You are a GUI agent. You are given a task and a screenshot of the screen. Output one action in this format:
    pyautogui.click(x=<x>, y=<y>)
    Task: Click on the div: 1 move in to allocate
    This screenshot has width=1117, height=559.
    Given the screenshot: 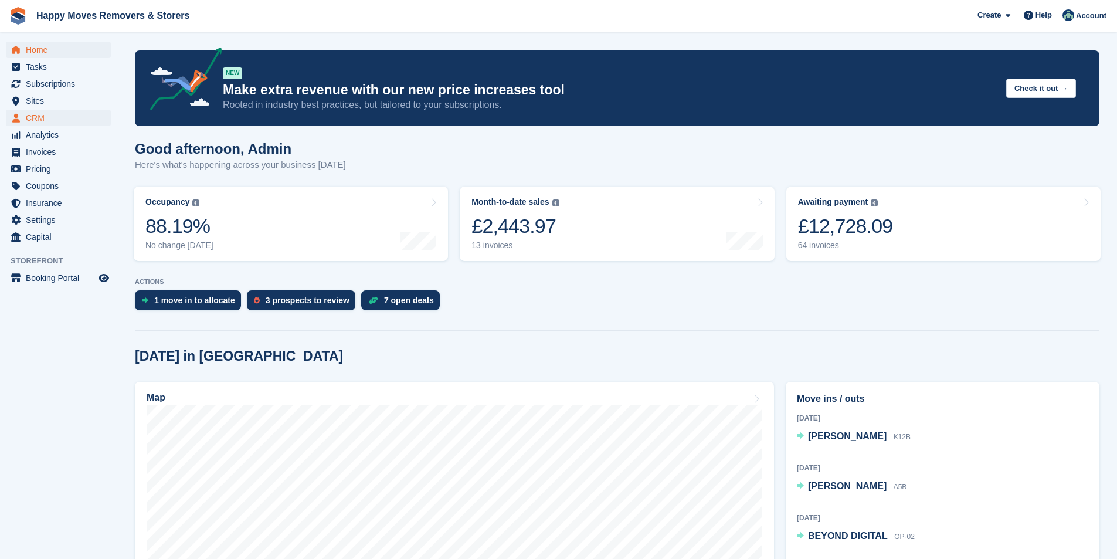 What is the action you would take?
    pyautogui.click(x=195, y=300)
    